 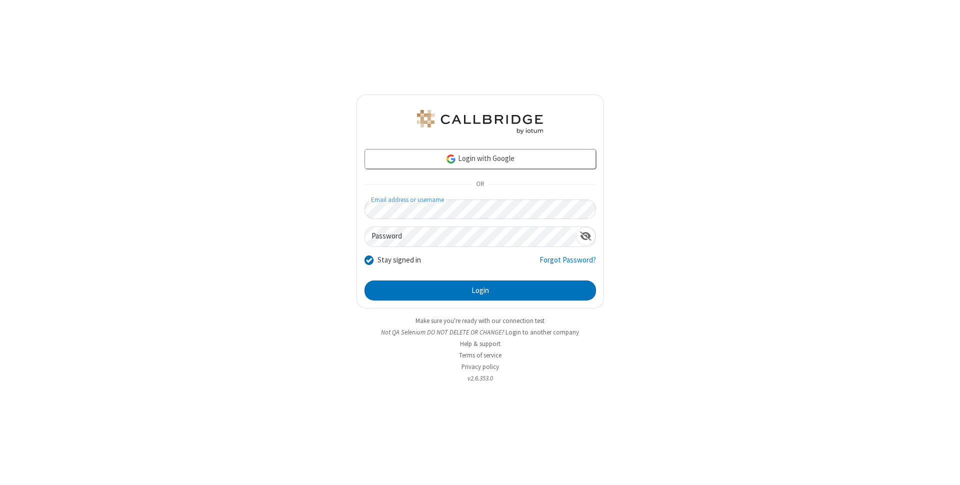 What do you see at coordinates (399, 260) in the screenshot?
I see `label: Stay signed in` at bounding box center [399, 260].